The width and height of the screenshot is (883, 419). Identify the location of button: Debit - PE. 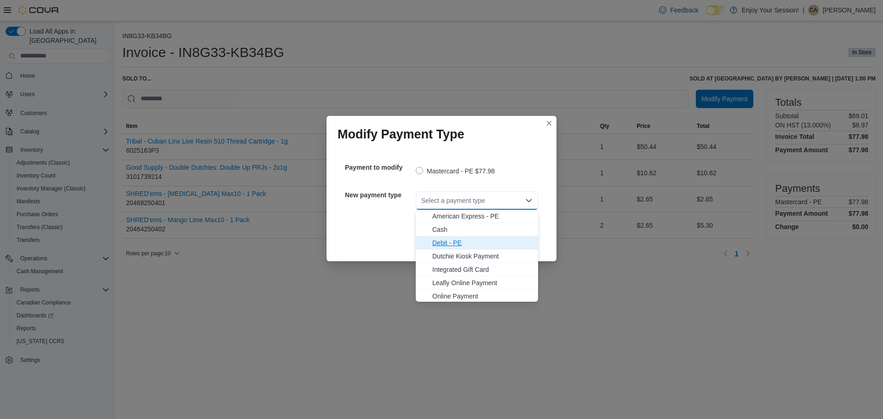
(477, 243).